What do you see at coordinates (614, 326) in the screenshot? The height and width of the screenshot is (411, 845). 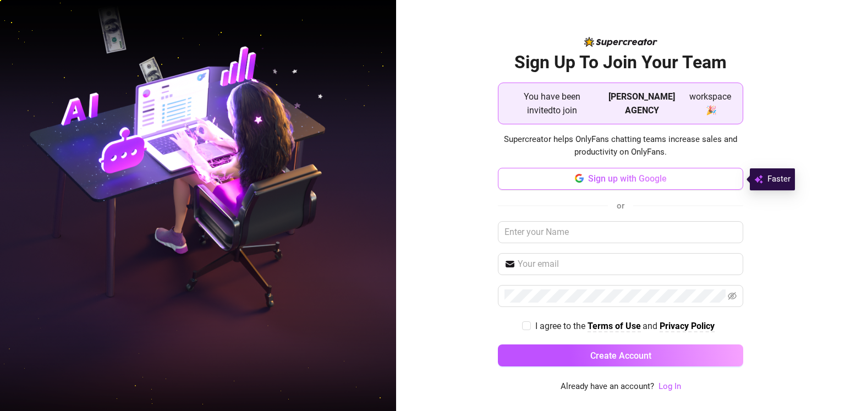 I see `a: Terms of Use` at bounding box center [614, 326].